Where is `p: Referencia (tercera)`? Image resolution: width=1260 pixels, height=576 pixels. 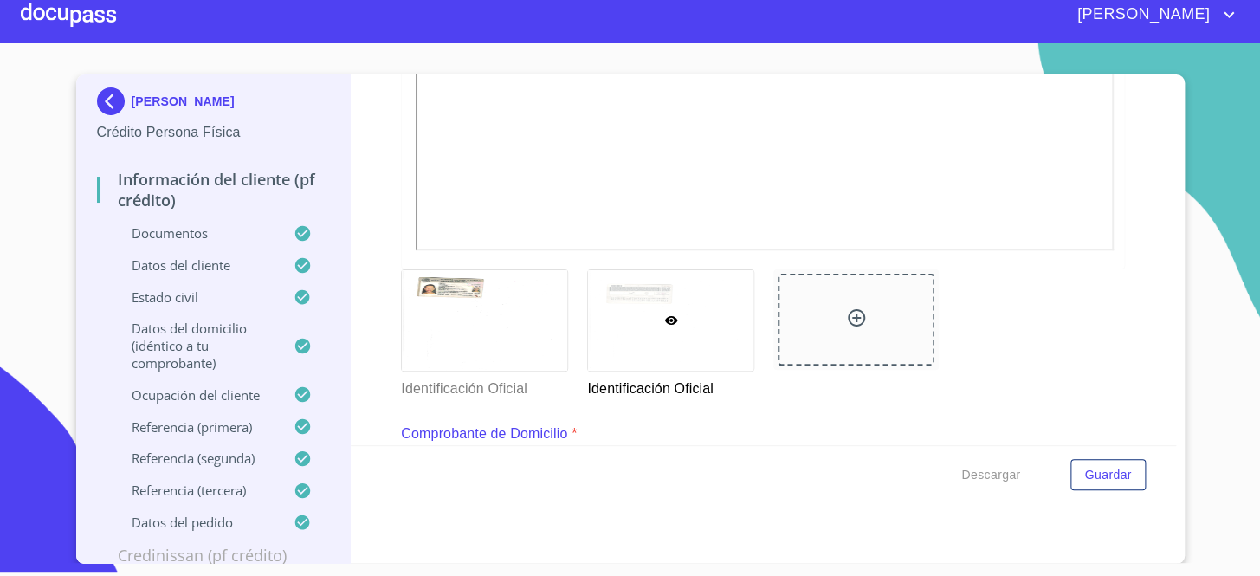 p: Referencia (tercera) is located at coordinates (196, 490).